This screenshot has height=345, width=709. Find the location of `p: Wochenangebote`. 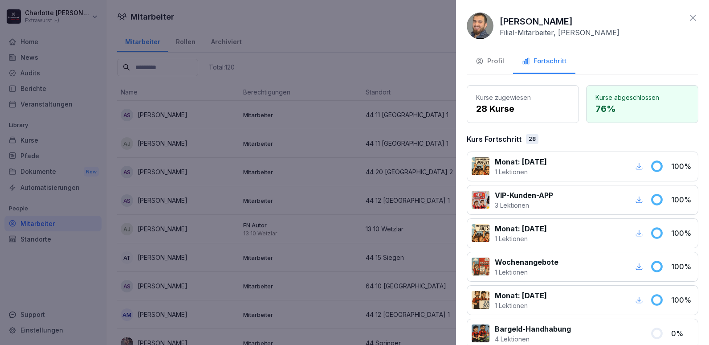

p: Wochenangebote is located at coordinates (527, 262).